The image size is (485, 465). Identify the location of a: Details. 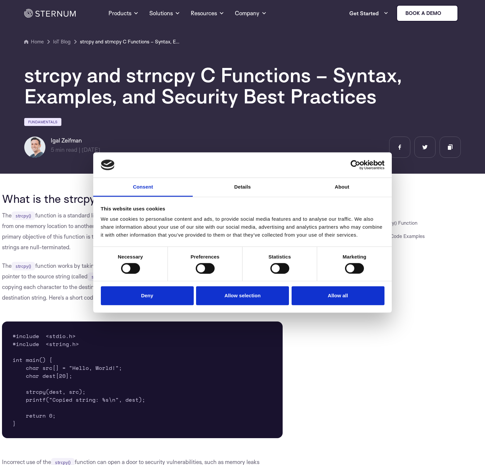
(242, 187).